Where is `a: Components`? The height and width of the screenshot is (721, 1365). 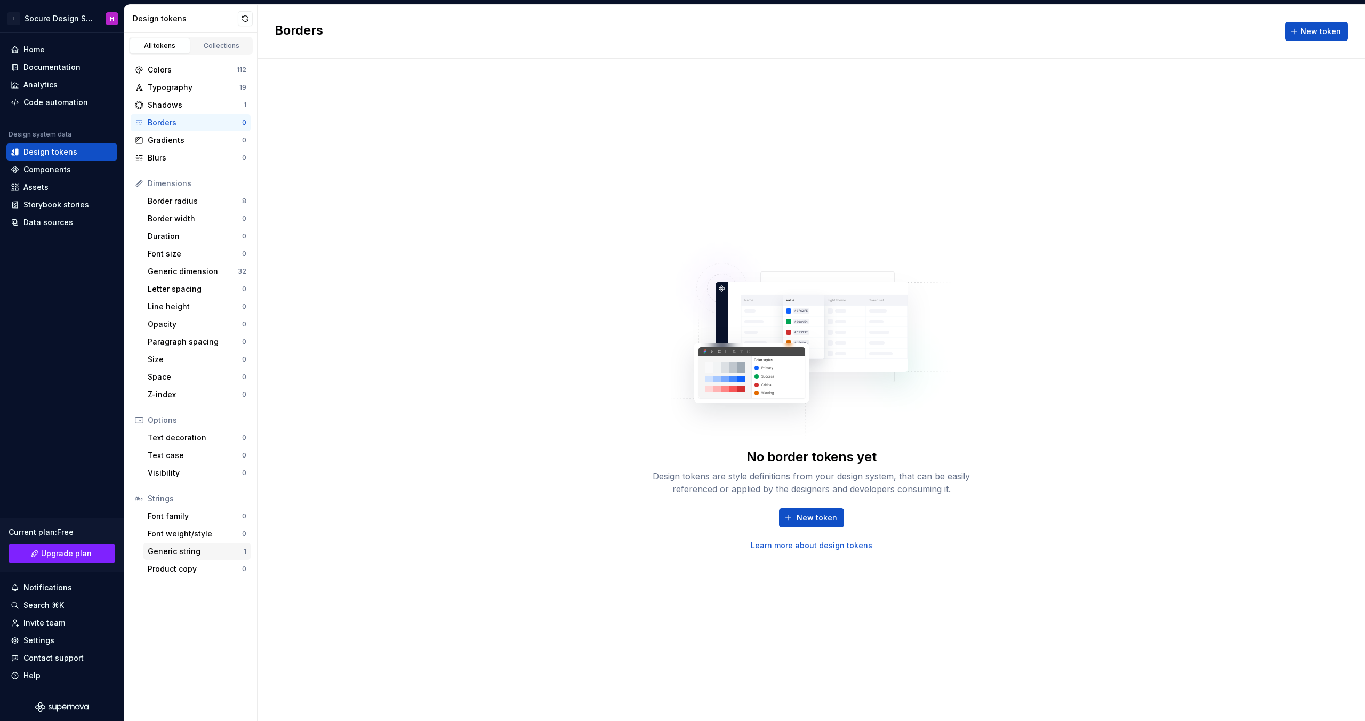 a: Components is located at coordinates (62, 170).